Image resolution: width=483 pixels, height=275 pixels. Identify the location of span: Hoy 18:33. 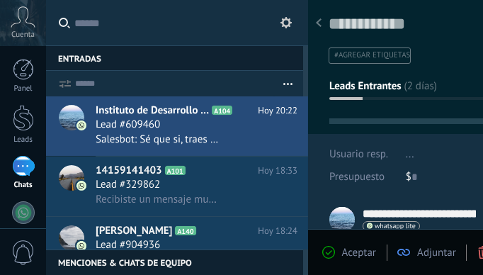
(277, 171).